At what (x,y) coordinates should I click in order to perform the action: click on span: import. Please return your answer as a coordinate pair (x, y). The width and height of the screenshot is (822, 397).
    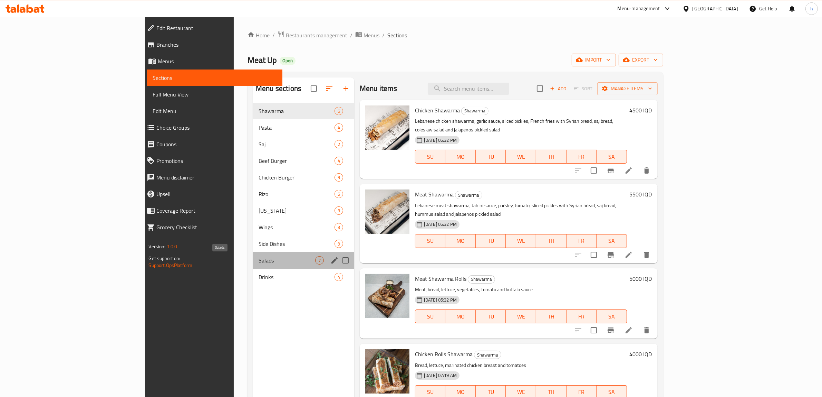
    Looking at the image, I should click on (594, 60).